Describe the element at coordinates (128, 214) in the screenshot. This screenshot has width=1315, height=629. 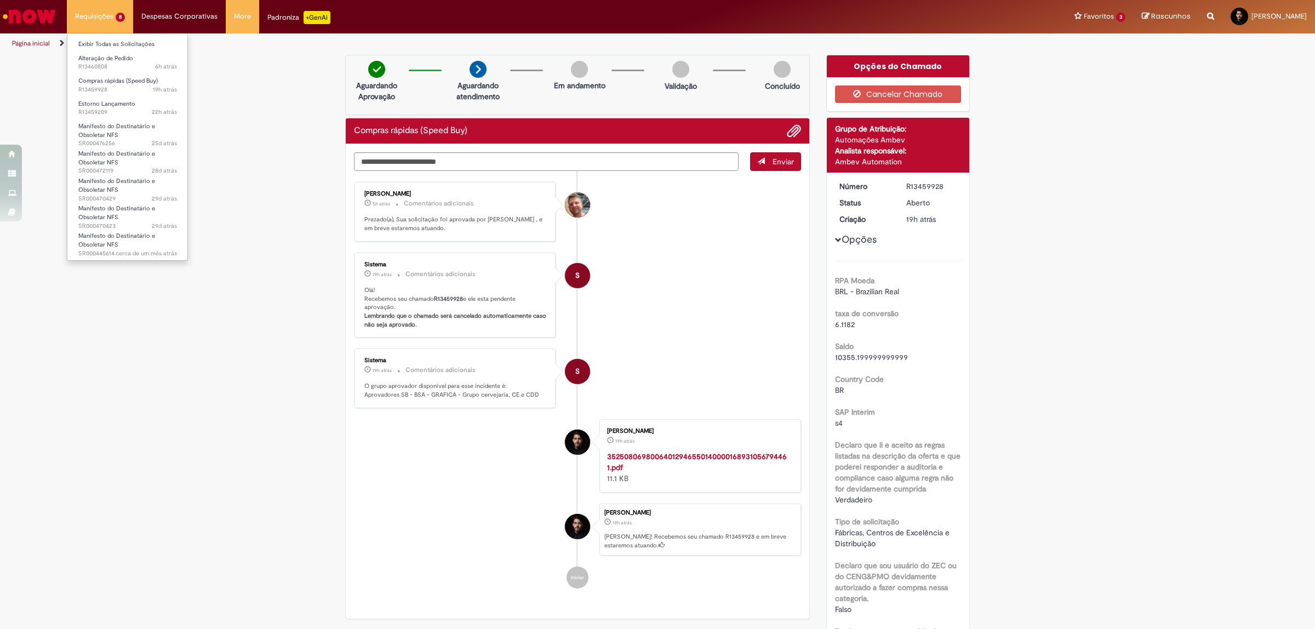
I see `a: Aberto SR000470423 : Manifesto do Destinatário e Obsoletar NFS` at that location.